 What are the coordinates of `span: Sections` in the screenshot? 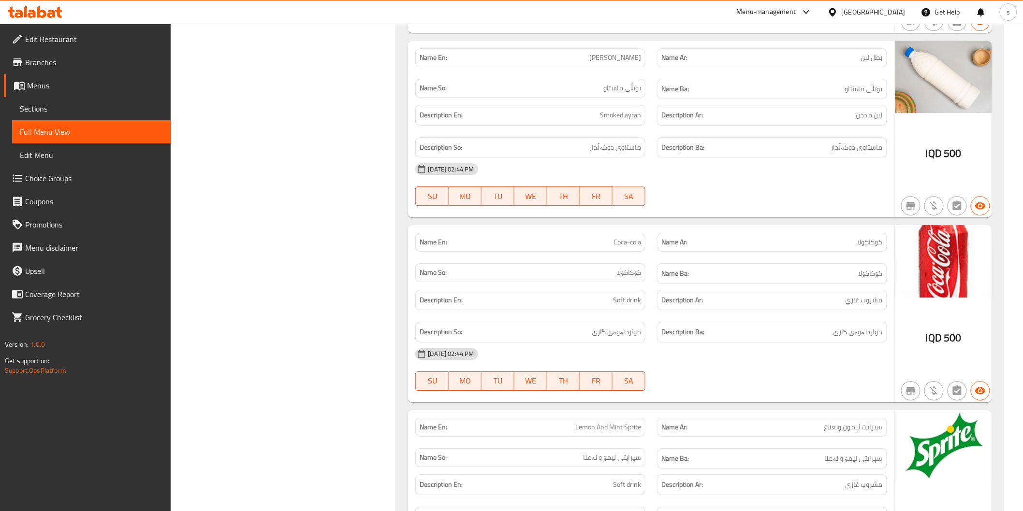 It's located at (91, 109).